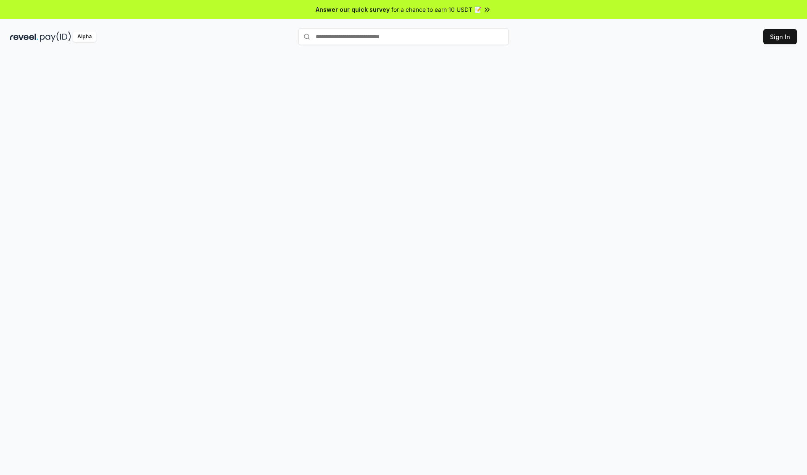  What do you see at coordinates (84, 37) in the screenshot?
I see `div: Alpha` at bounding box center [84, 37].